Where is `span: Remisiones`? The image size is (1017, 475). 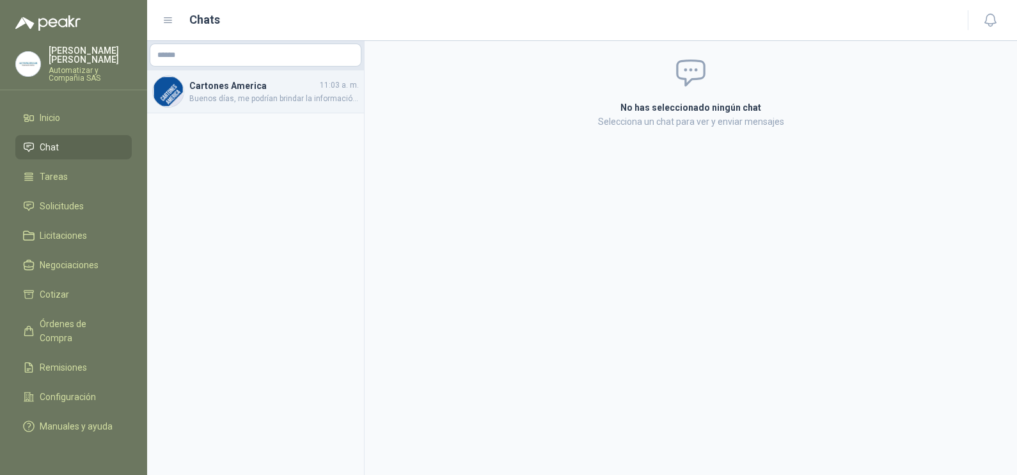 span: Remisiones is located at coordinates (63, 367).